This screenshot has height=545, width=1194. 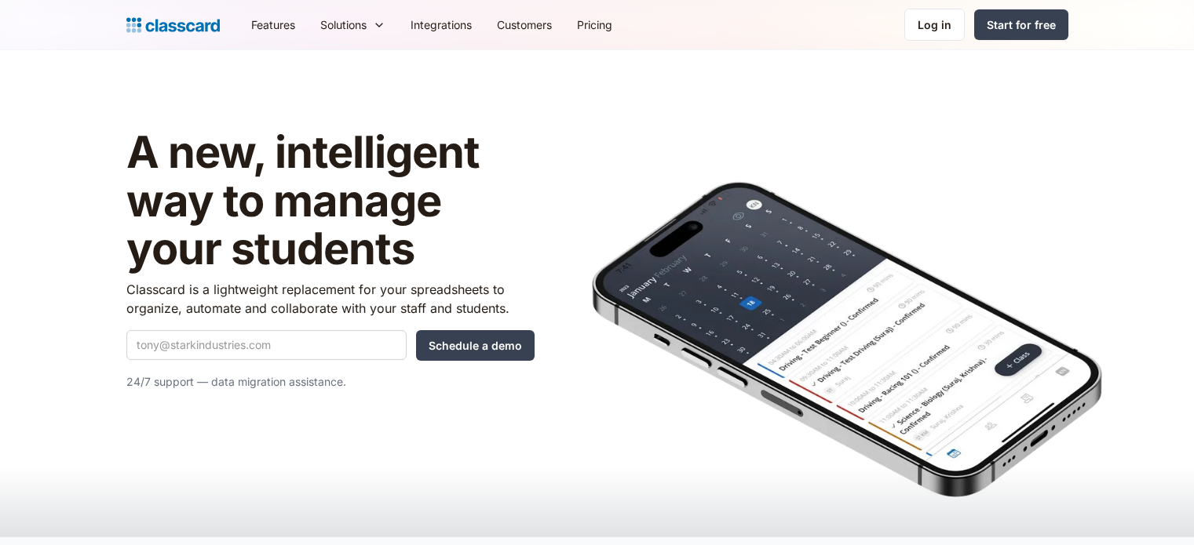 What do you see at coordinates (343, 24) in the screenshot?
I see `div: Solutions` at bounding box center [343, 24].